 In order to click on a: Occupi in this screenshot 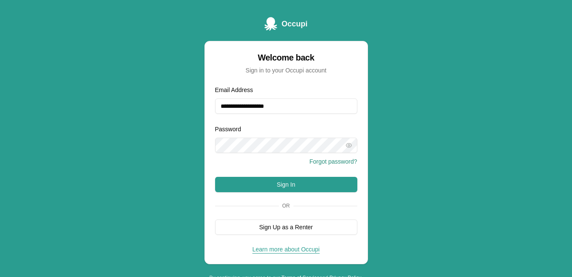, I will do `click(286, 24)`.